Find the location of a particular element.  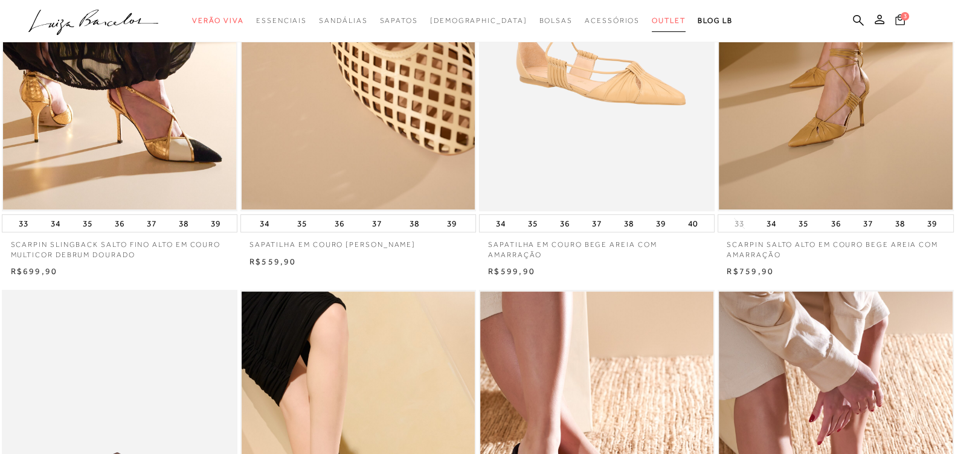

span: Sapatos is located at coordinates (398, 21).